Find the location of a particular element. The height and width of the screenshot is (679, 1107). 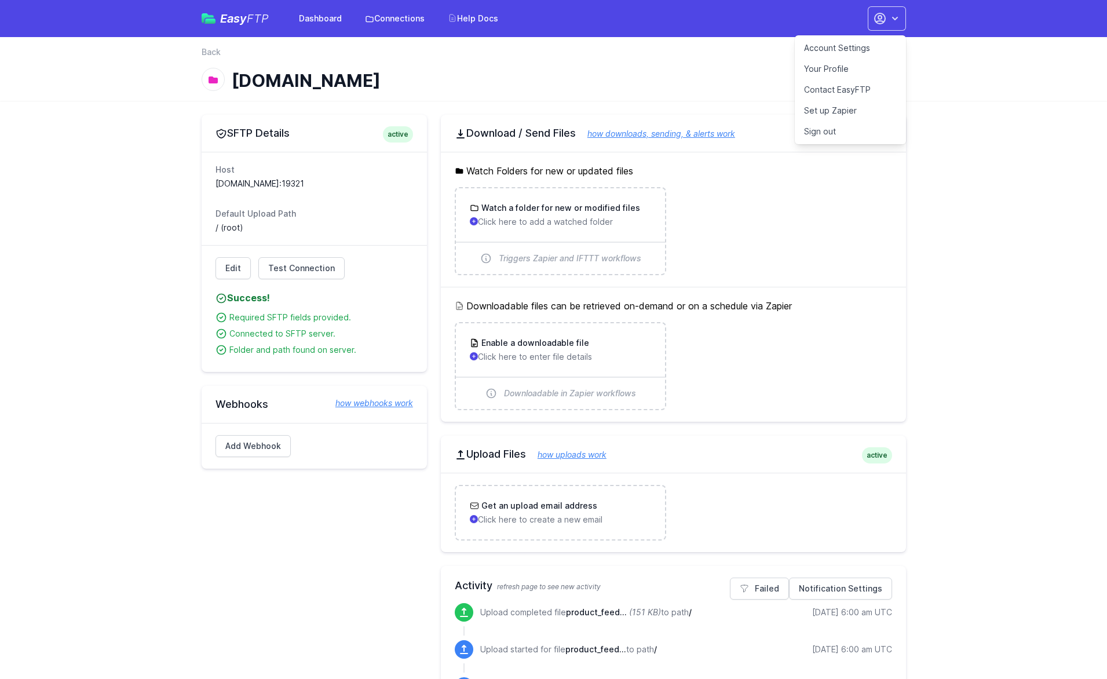

a: EasyFTP is located at coordinates (235, 19).